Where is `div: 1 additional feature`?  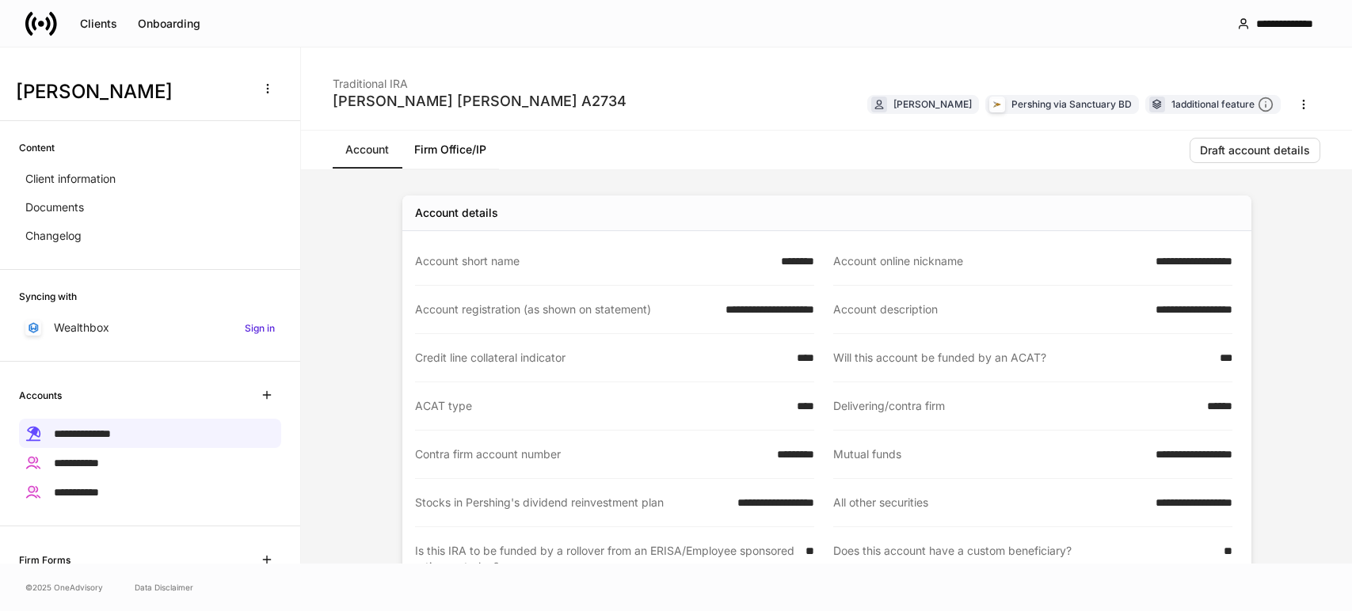 div: 1 additional feature is located at coordinates (1222, 105).